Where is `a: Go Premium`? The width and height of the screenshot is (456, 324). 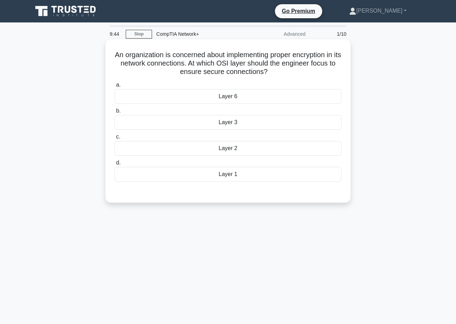 a: Go Premium is located at coordinates (298, 11).